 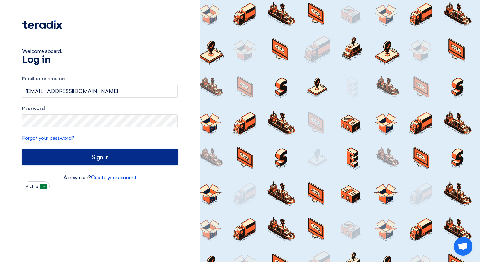 What do you see at coordinates (37, 186) in the screenshot?
I see `button: Arabic` at bounding box center [37, 186].